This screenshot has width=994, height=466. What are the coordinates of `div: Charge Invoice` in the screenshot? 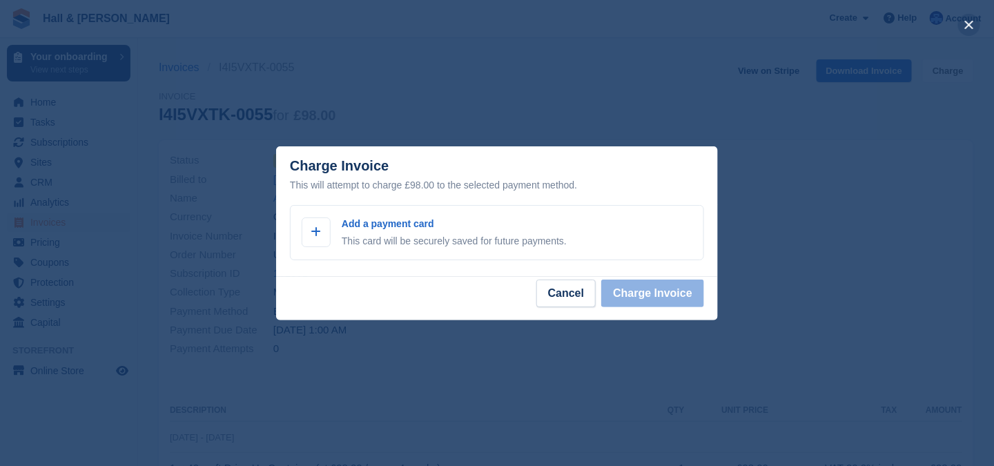 It's located at (497, 175).